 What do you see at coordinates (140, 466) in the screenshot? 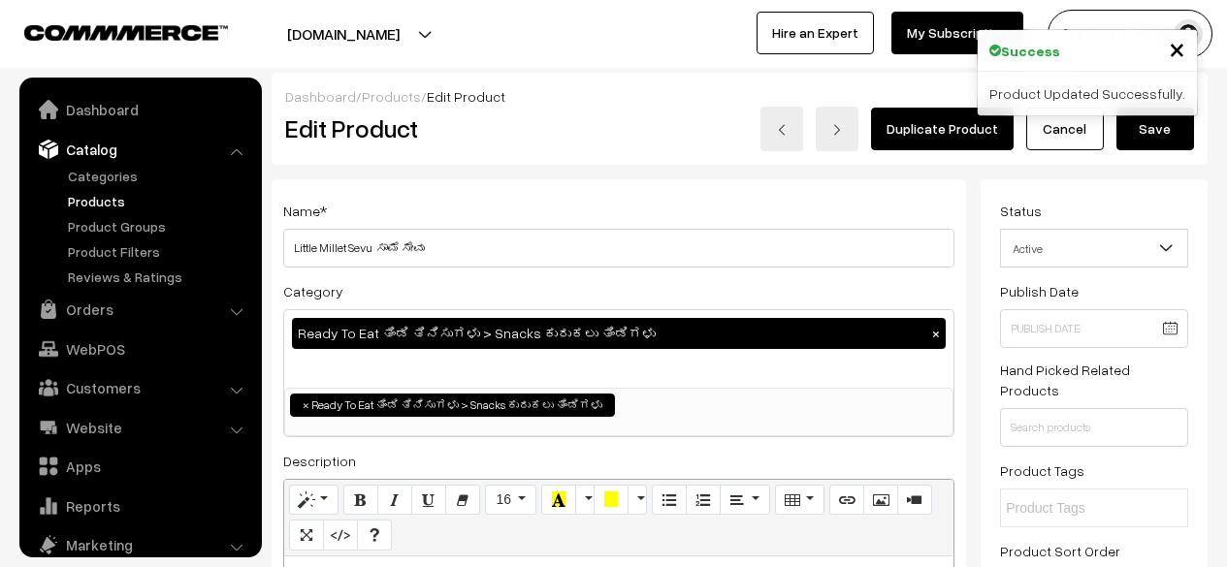
I see `a: Apps` at bounding box center [140, 466].